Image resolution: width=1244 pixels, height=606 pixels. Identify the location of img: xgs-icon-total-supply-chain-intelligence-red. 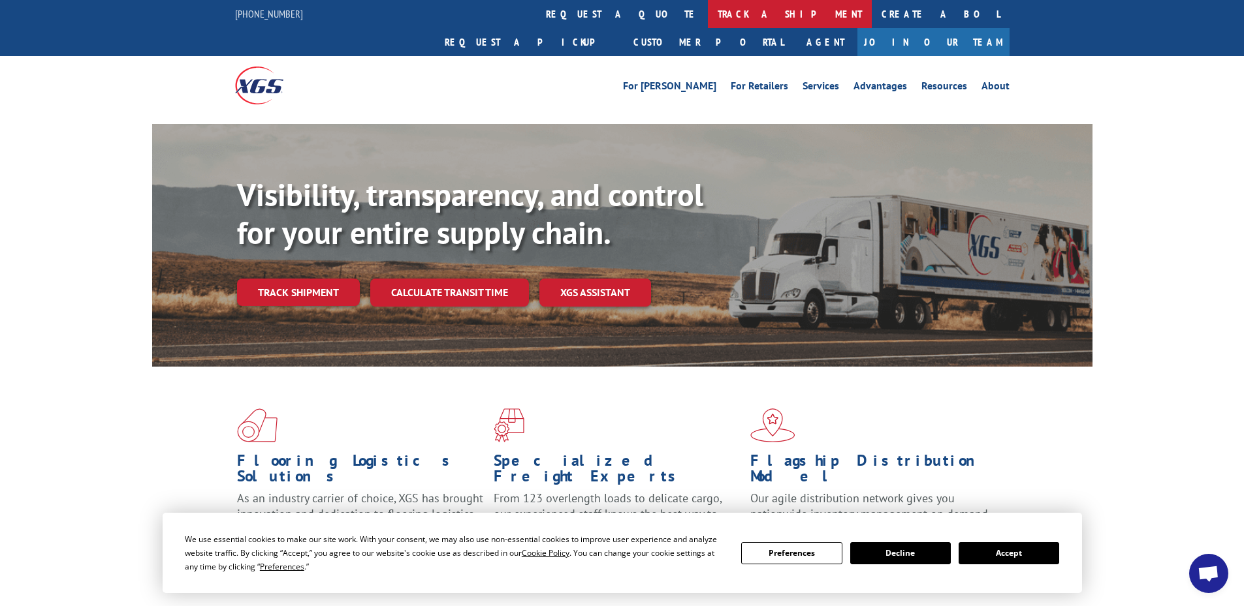
(257, 426).